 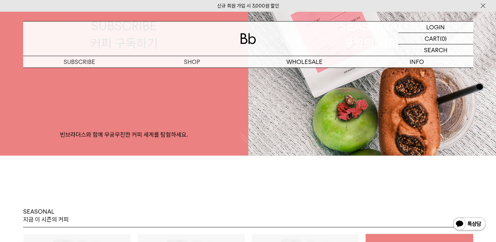 What do you see at coordinates (248, 6) in the screenshot?
I see `a: 신규 회원 가입 시 3,000원 할인` at bounding box center [248, 6].